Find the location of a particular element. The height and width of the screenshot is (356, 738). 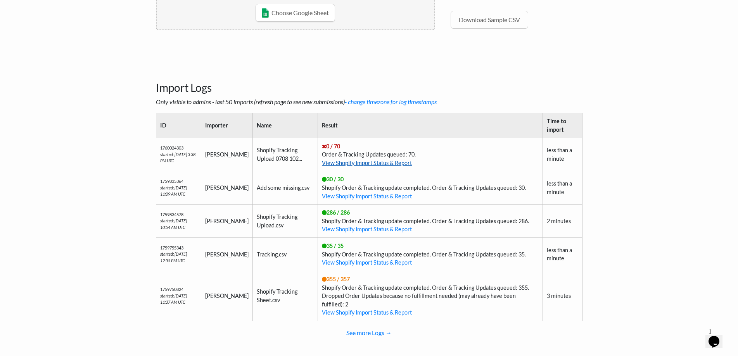

span: 35 / 35 is located at coordinates (333, 246).